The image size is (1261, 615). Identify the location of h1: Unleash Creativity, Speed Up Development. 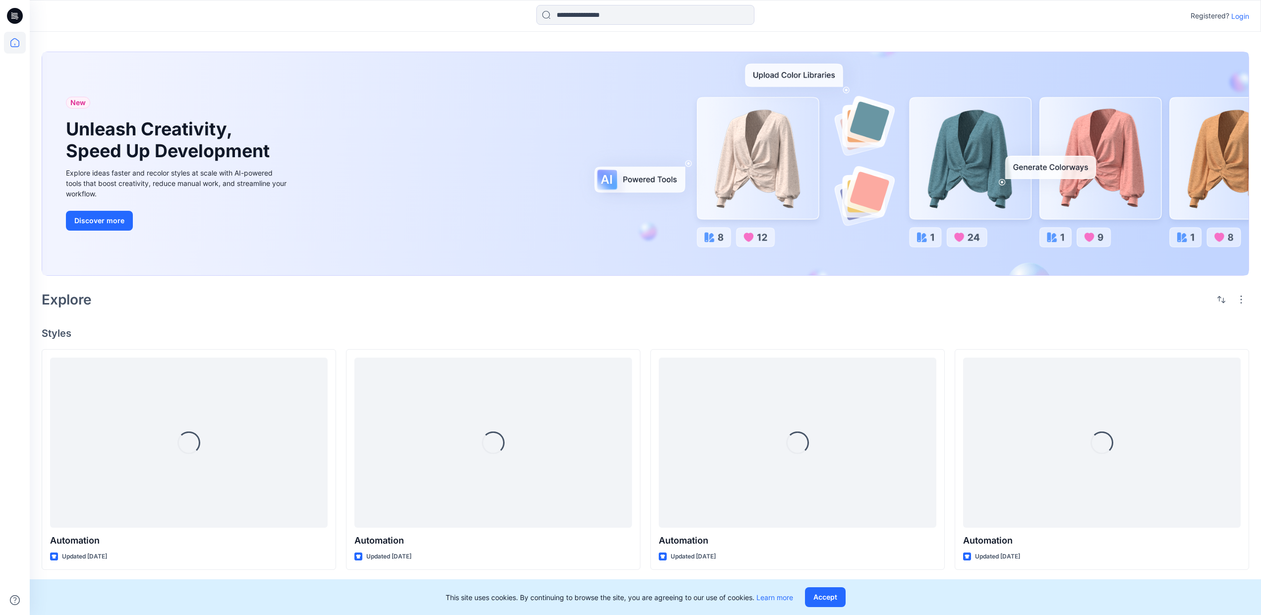
(170, 140).